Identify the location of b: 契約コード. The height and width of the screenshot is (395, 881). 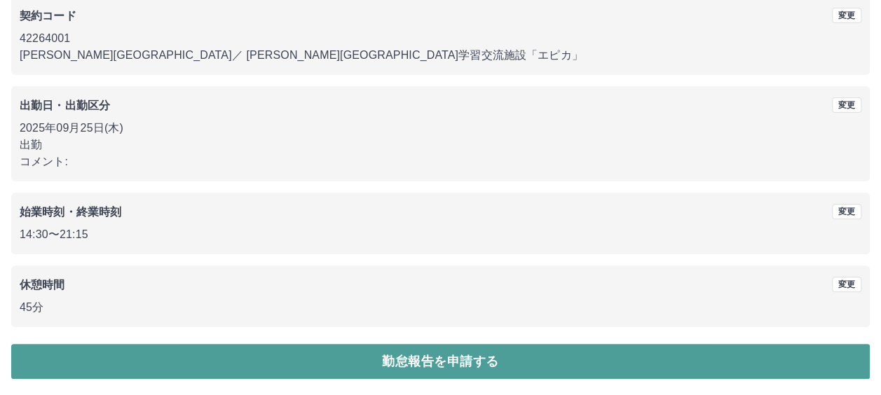
(48, 15).